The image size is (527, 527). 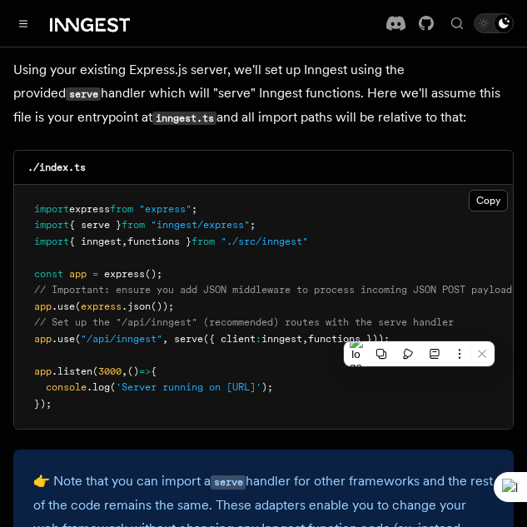 I want to click on span: "./src/inngest", so click(x=264, y=241).